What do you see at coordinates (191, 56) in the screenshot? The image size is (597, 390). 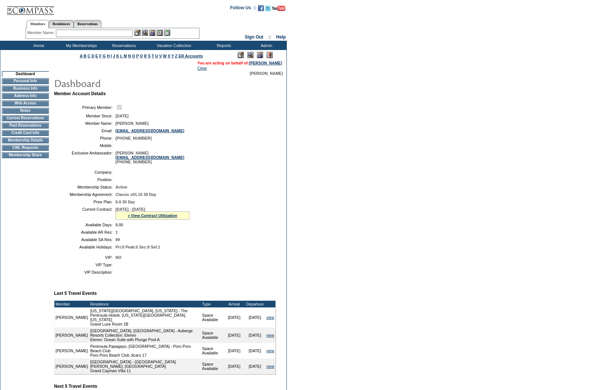 I see `a: ER Accounts` at bounding box center [191, 56].